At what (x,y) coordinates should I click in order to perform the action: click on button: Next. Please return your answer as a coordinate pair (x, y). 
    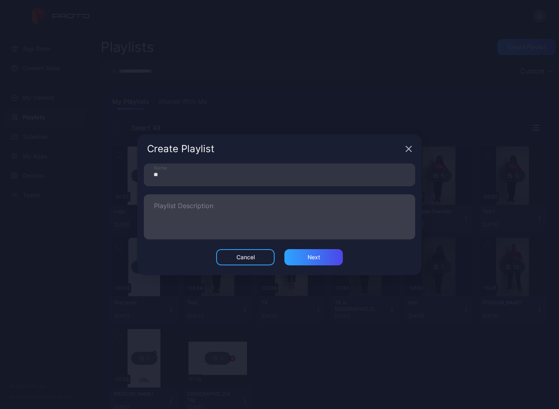
    Looking at the image, I should click on (313, 257).